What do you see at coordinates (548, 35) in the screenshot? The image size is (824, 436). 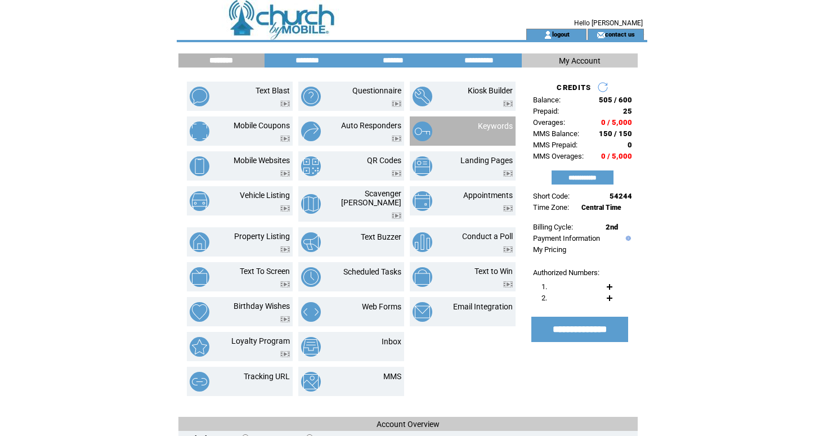 I see `img: account_icon.gif` at bounding box center [548, 35].